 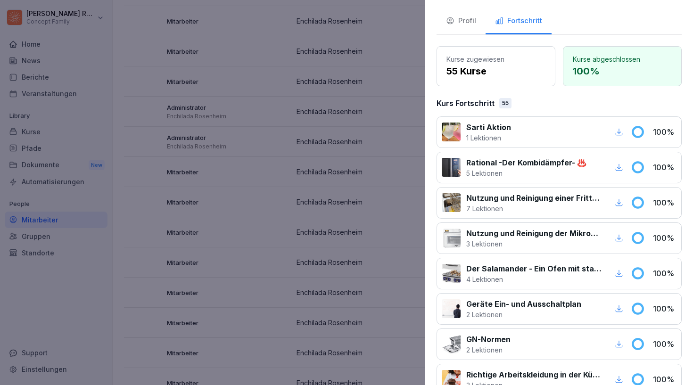 What do you see at coordinates (496, 59) in the screenshot?
I see `p: Kurse zugewiesen` at bounding box center [496, 59].